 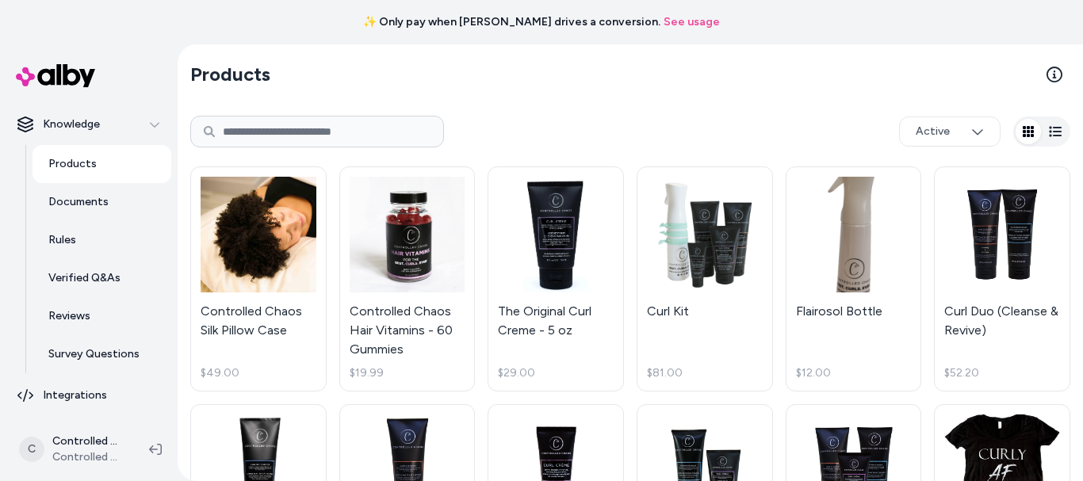 I want to click on p: Knowledge, so click(x=71, y=124).